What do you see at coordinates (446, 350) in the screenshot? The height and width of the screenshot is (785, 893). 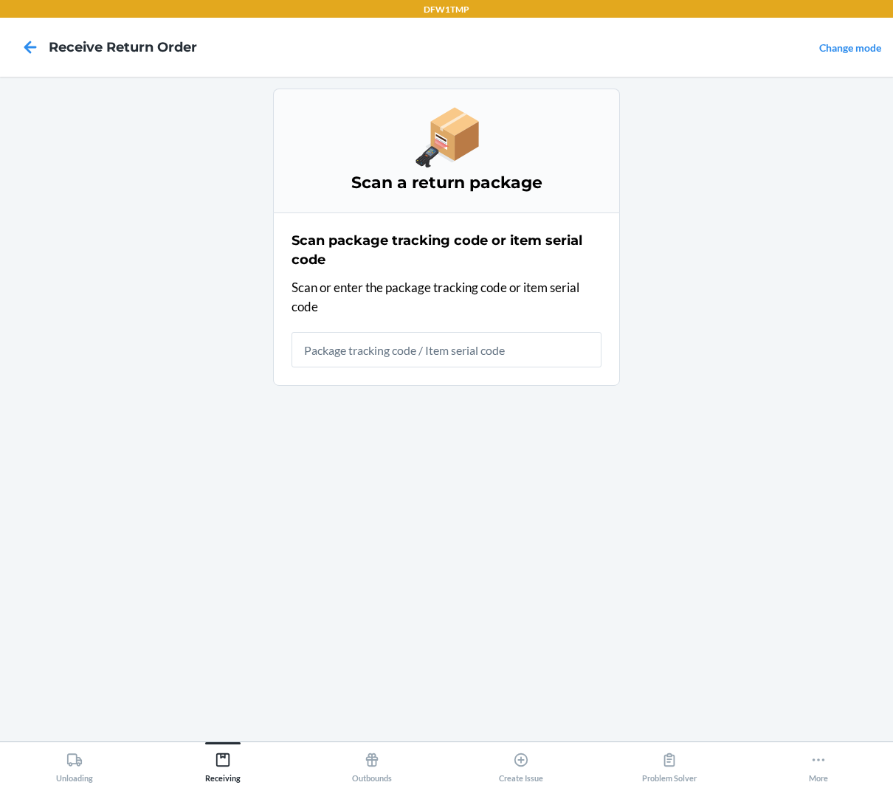 I see `input: Package tracking code / Item serial code` at bounding box center [446, 350].